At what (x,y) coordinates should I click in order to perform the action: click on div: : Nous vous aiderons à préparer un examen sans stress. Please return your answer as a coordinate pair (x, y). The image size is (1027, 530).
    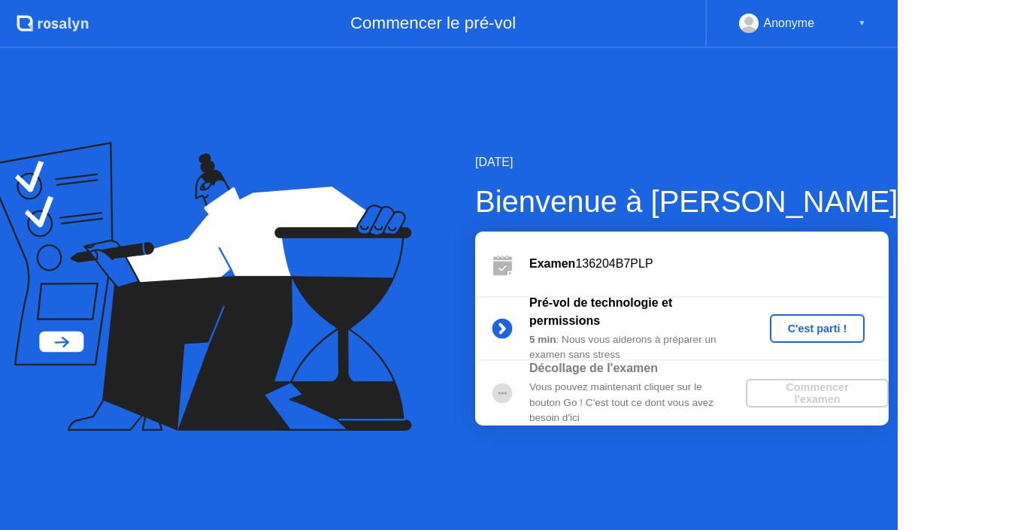
    Looking at the image, I should click on (637, 347).